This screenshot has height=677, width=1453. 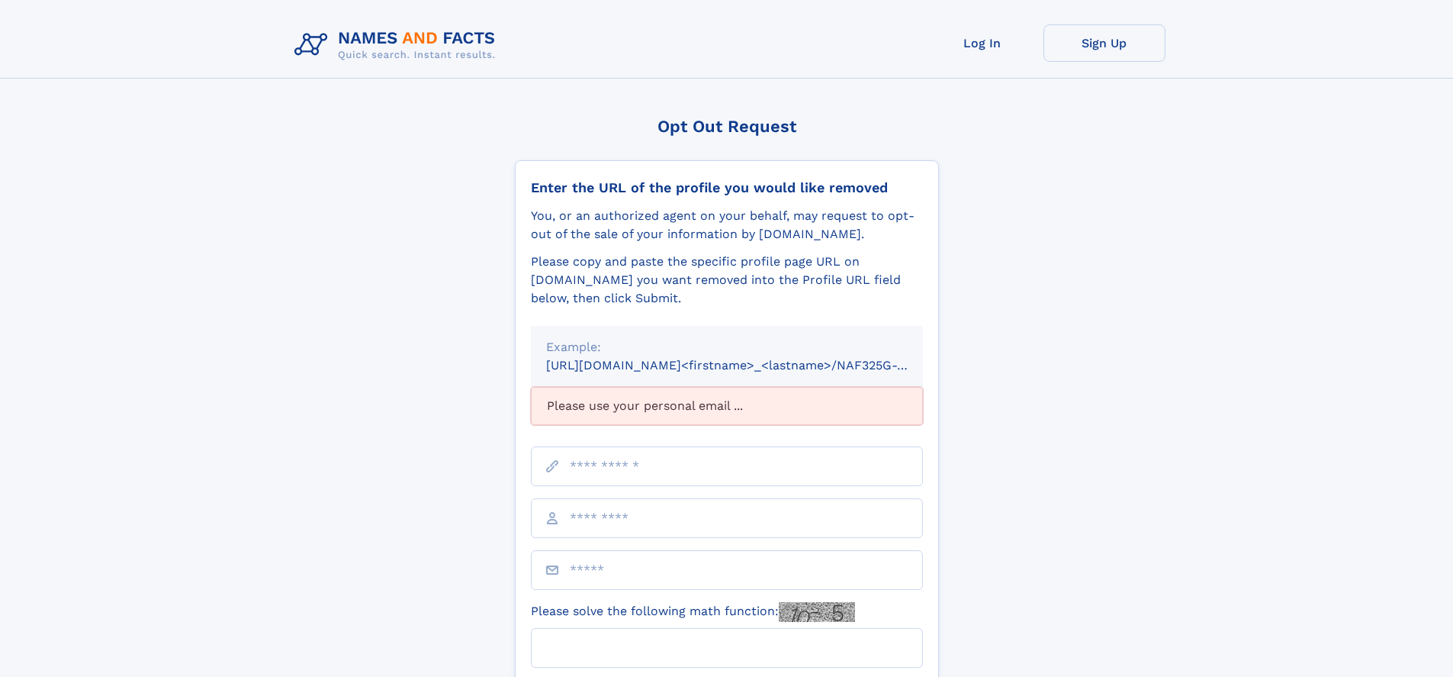 What do you see at coordinates (693, 612) in the screenshot?
I see `label: Please solve the following math function:` at bounding box center [693, 612].